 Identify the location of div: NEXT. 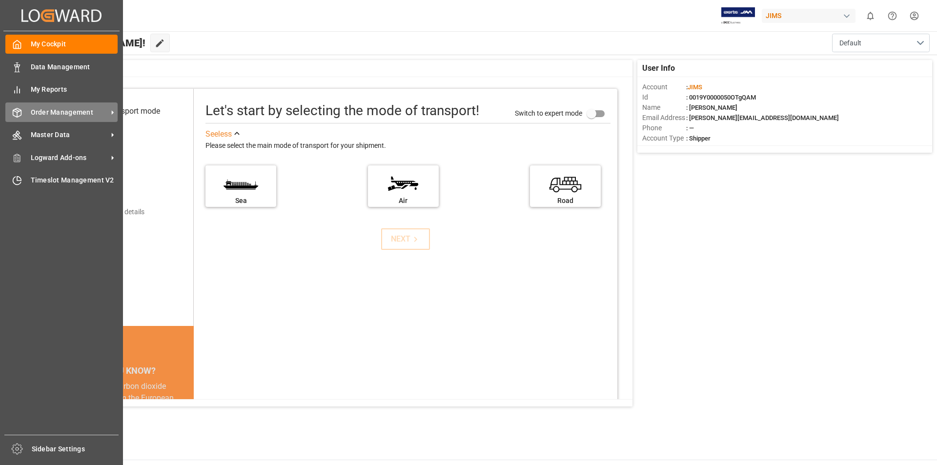
(406, 239).